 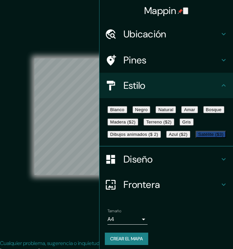 What do you see at coordinates (213, 109) in the screenshot?
I see `font: Bosque` at bounding box center [213, 109].